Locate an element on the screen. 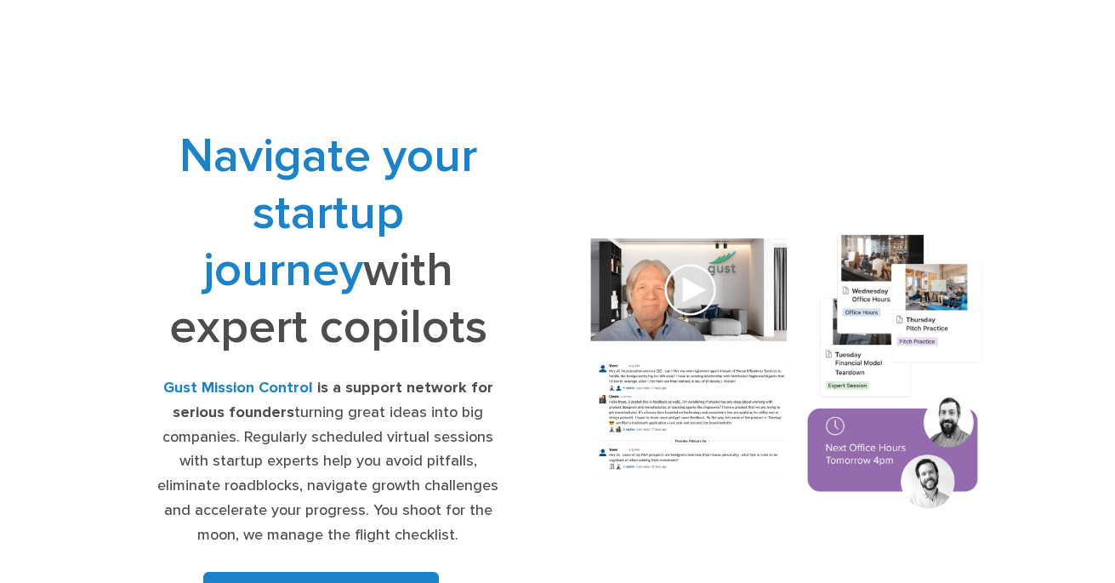 The image size is (1115, 583). strong: is a support network for serious founders is located at coordinates (333, 400).